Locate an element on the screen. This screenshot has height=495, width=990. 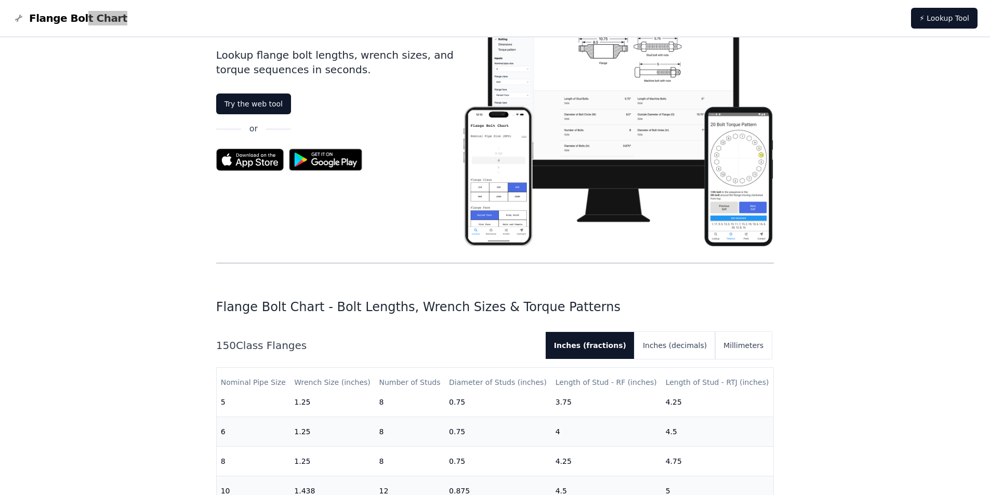
img: Get it on Google Play is located at coordinates (326, 160).